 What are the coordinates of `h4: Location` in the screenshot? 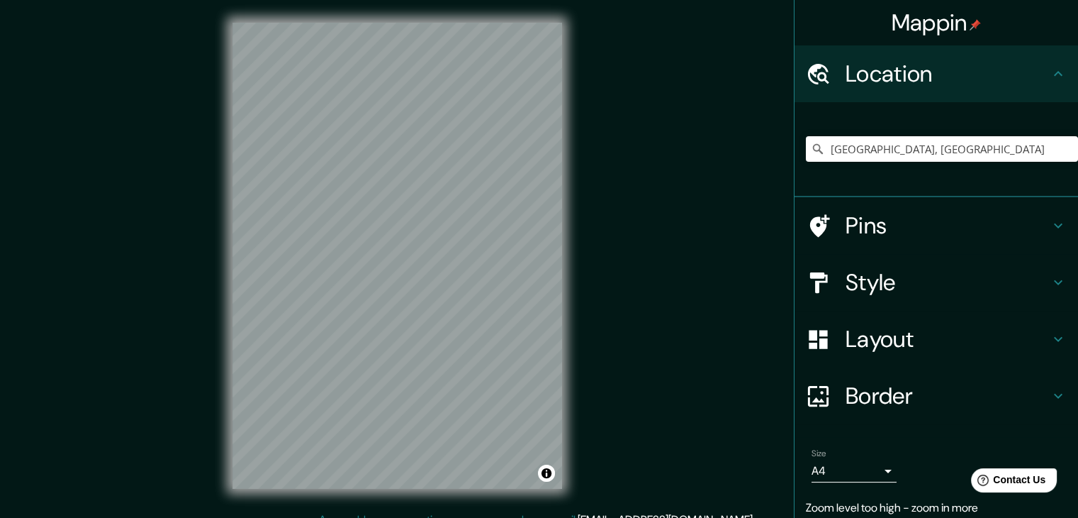 It's located at (948, 74).